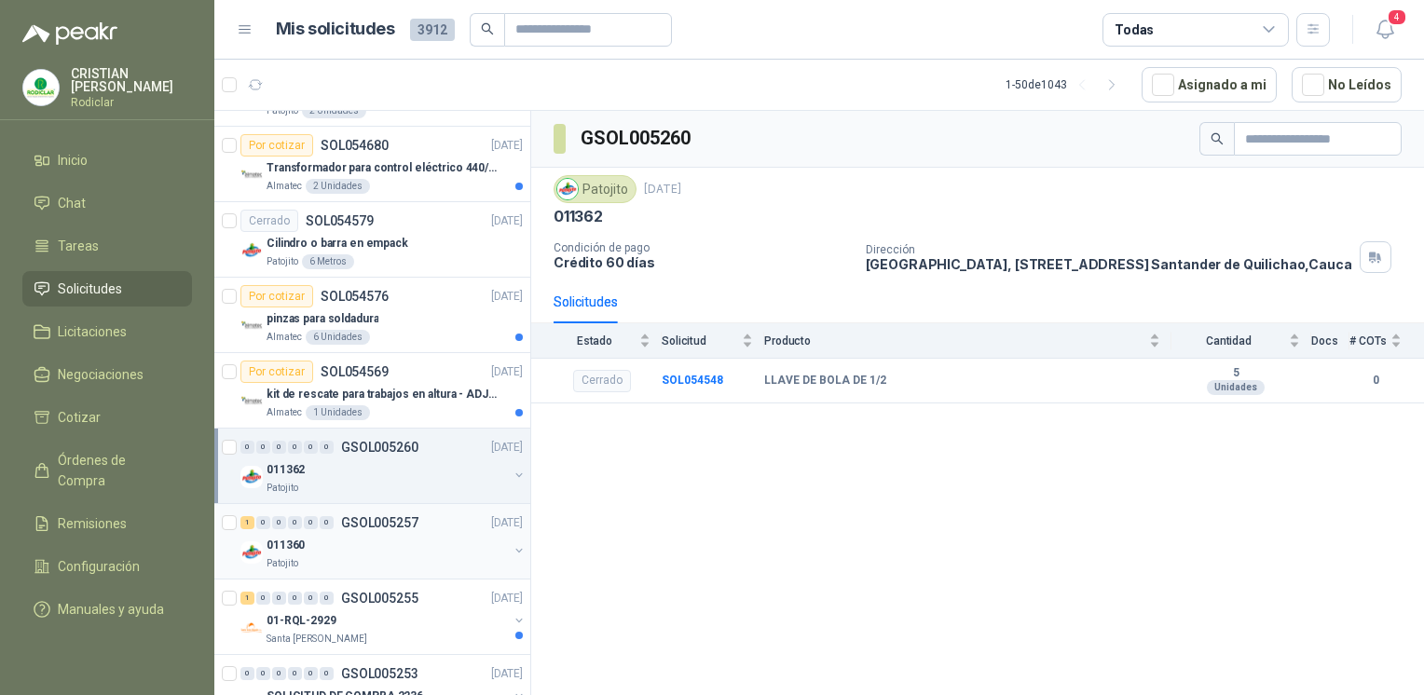 The width and height of the screenshot is (1424, 695). I want to click on p: SOL054579, so click(339, 221).